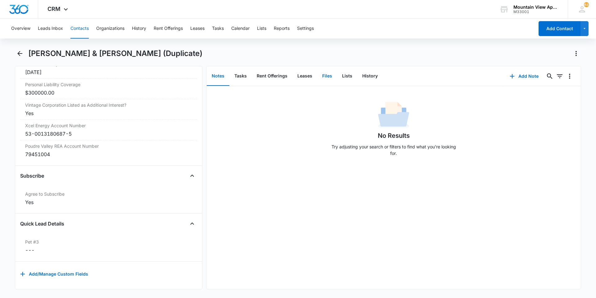 The width and height of the screenshot is (596, 298). What do you see at coordinates (550, 76) in the screenshot?
I see `button: Search...` at bounding box center [550, 76].